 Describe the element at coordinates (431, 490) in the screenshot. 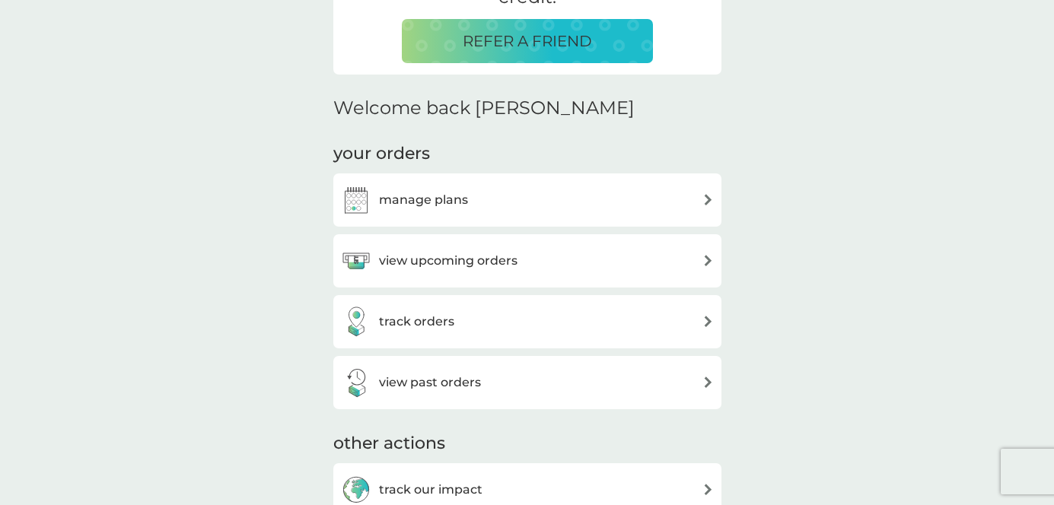

I see `h3: track our impact` at that location.